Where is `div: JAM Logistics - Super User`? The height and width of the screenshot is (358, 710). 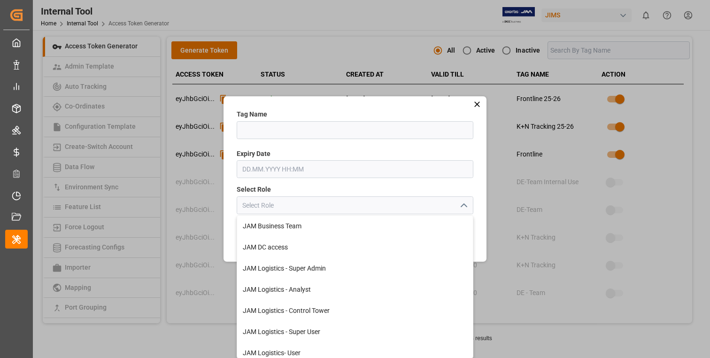 div: JAM Logistics - Super User is located at coordinates (355, 332).